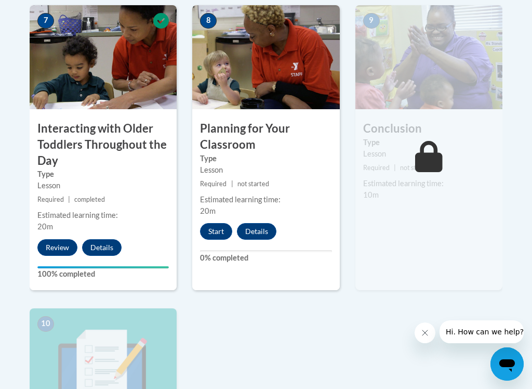 This screenshot has height=389, width=532. What do you see at coordinates (372, 21) in the screenshot?
I see `span: 9` at bounding box center [372, 21].